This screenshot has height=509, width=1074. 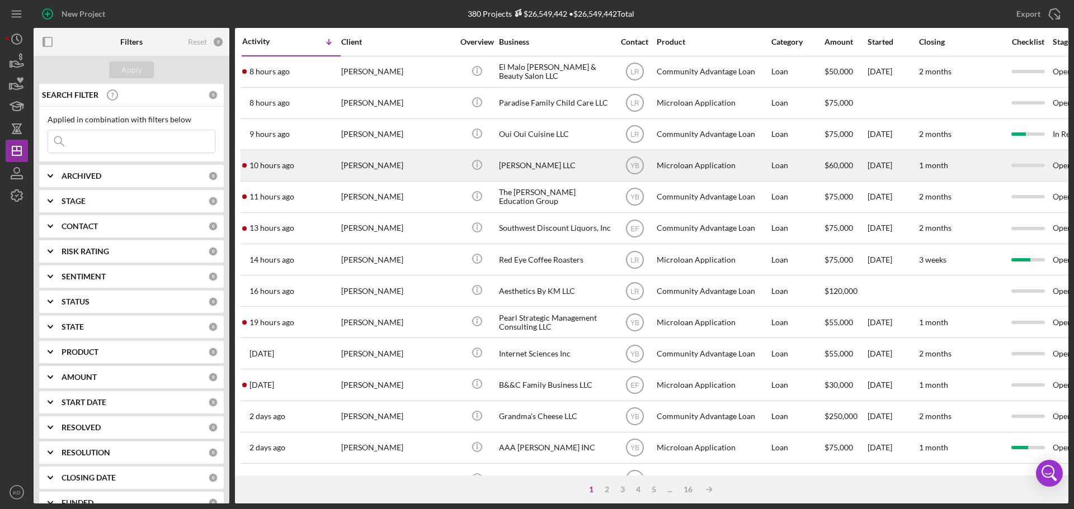 What do you see at coordinates (83, 14) in the screenshot?
I see `div: New Project` at bounding box center [83, 14].